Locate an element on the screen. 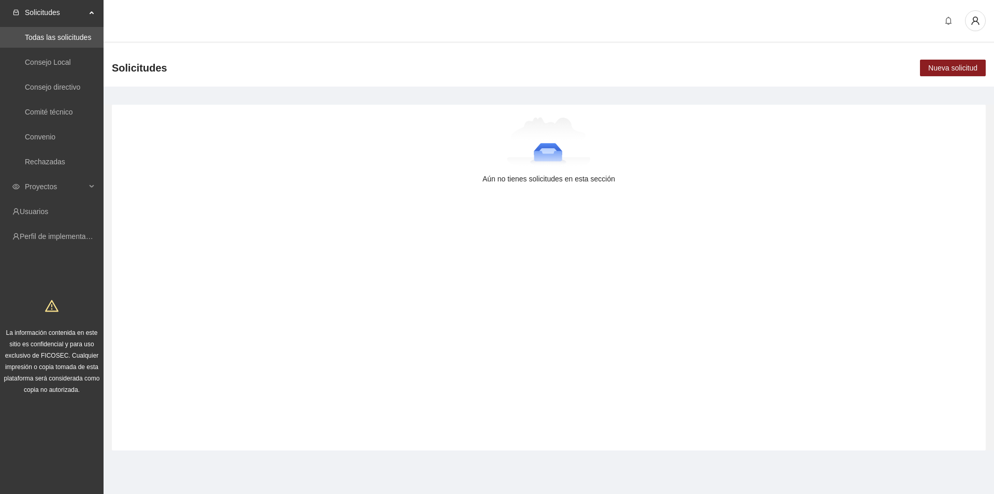  a: Perfil de implementadora is located at coordinates (60, 236).